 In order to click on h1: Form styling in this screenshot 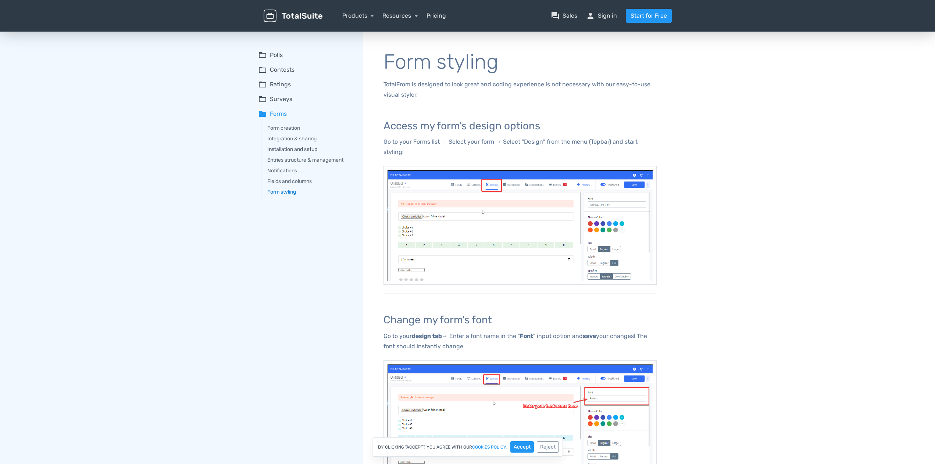, I will do `click(520, 62)`.